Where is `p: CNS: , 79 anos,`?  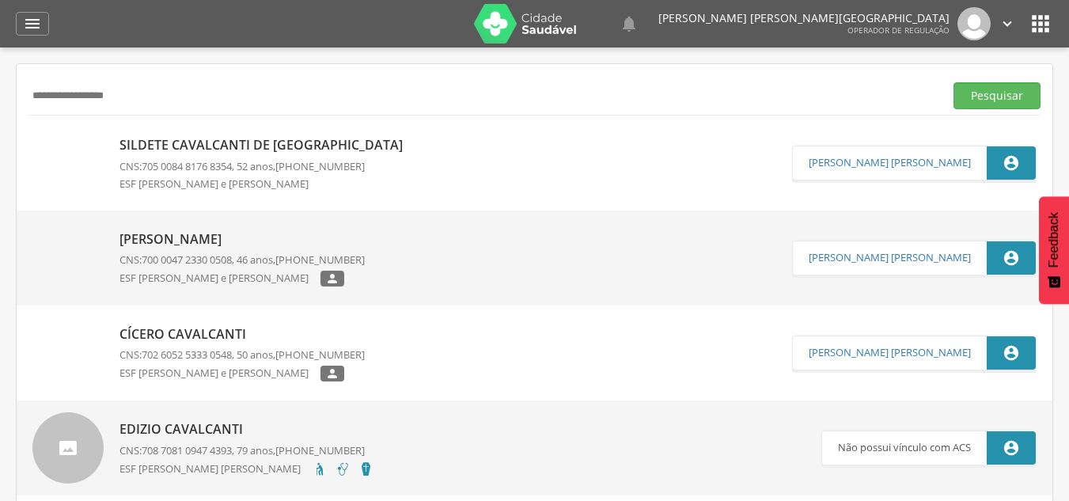 p: CNS: , 79 anos, is located at coordinates (246, 450).